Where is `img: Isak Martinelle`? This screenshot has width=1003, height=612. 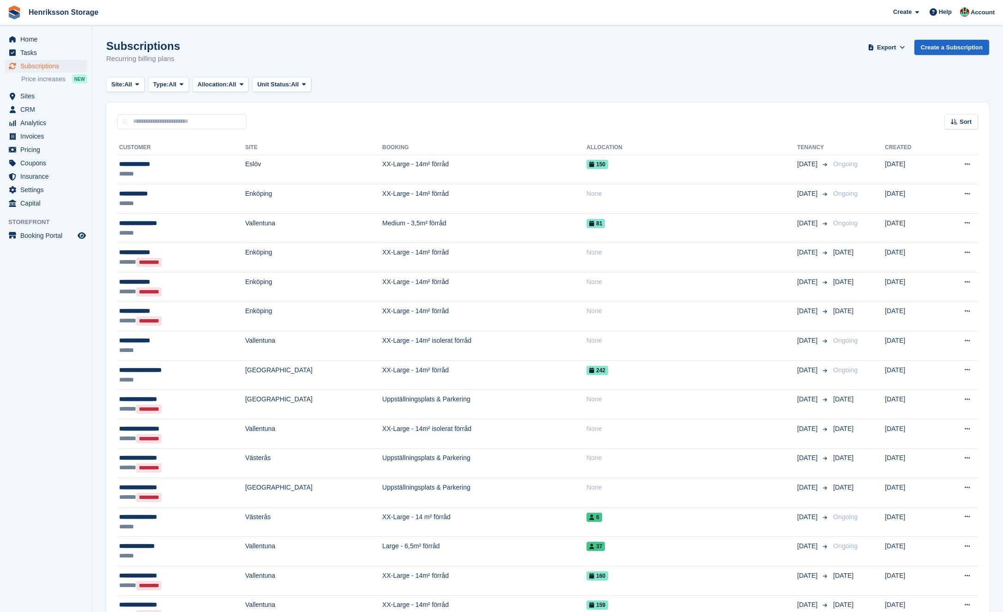
img: Isak Martinelle is located at coordinates (964, 12).